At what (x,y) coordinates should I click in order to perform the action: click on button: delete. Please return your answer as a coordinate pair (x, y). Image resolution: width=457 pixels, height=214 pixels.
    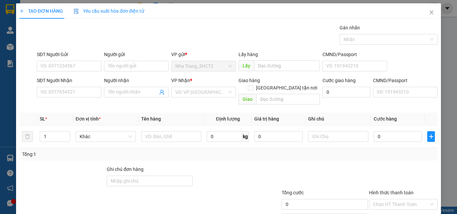
    Looking at the image, I should click on (27, 137).